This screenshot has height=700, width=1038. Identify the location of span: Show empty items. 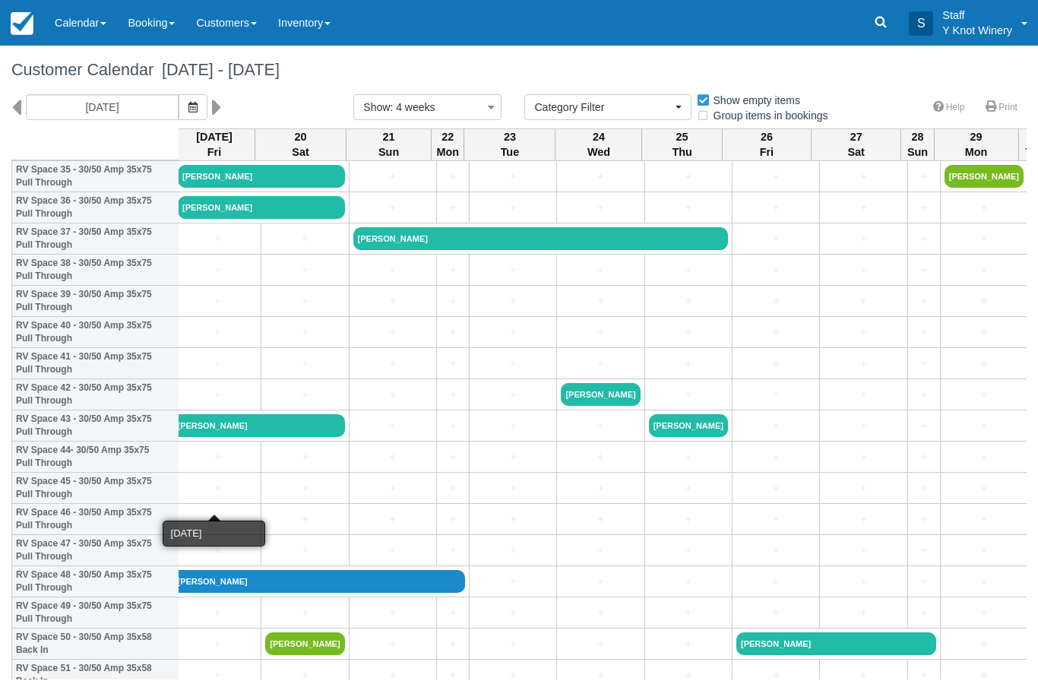
(754, 100).